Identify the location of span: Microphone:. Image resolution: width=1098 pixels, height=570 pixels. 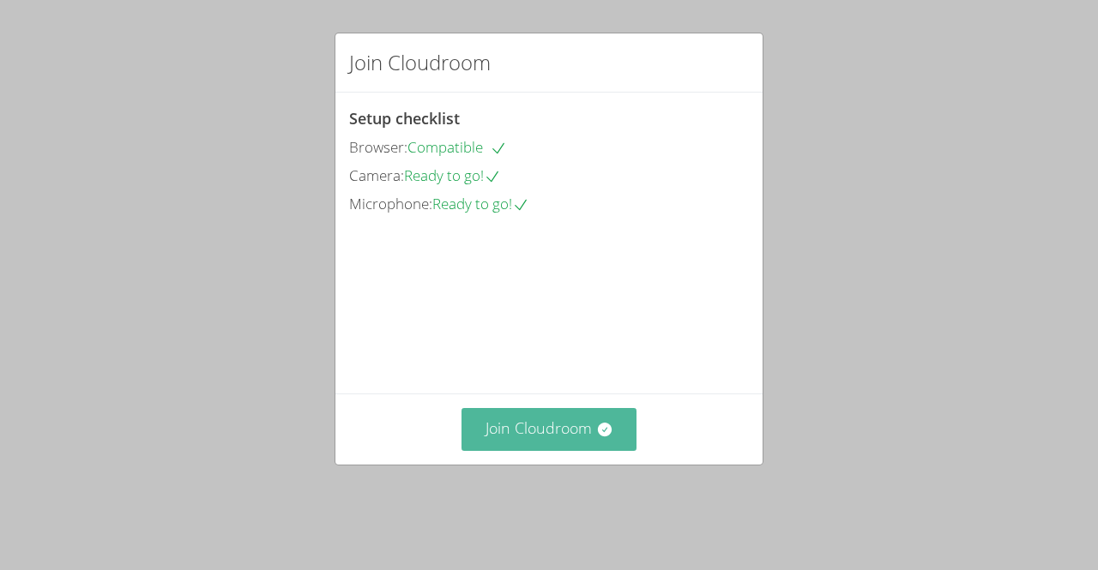
(390, 203).